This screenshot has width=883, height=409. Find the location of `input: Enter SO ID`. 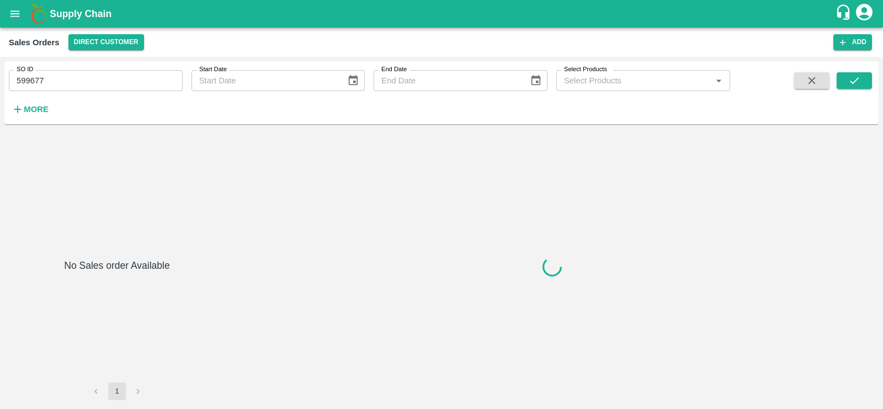

input: Enter SO ID is located at coordinates (96, 81).